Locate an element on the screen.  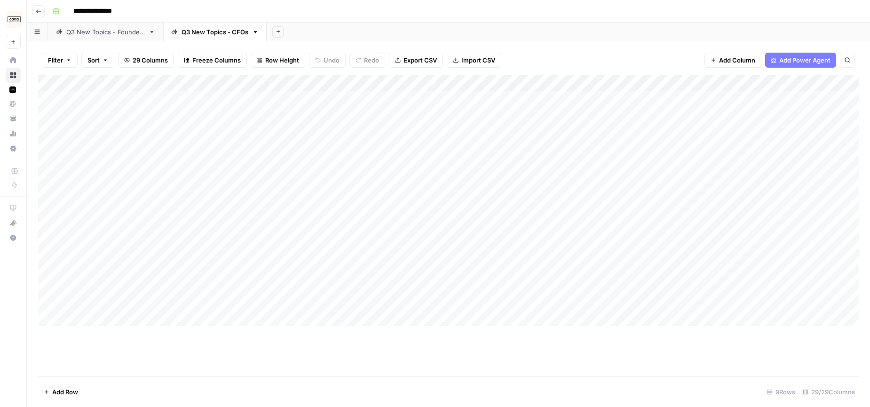
button: Filter is located at coordinates (60, 60).